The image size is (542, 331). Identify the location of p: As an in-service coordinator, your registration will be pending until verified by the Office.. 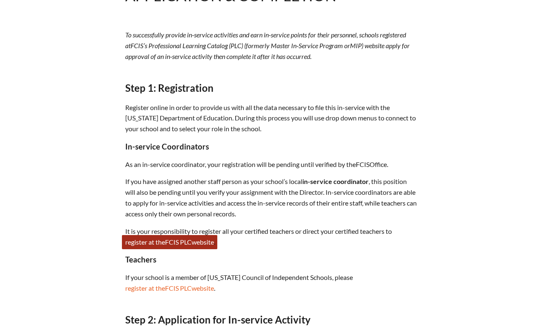
(271, 164).